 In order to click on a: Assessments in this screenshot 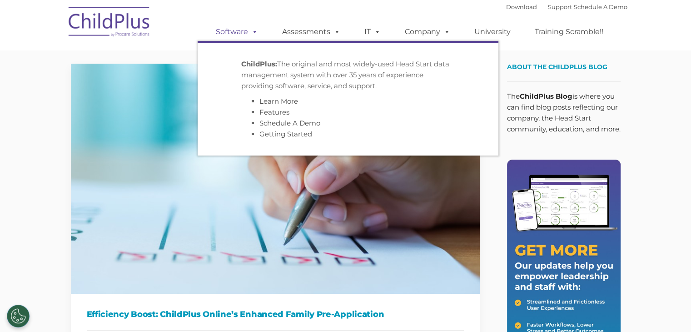, I will do `click(311, 32)`.